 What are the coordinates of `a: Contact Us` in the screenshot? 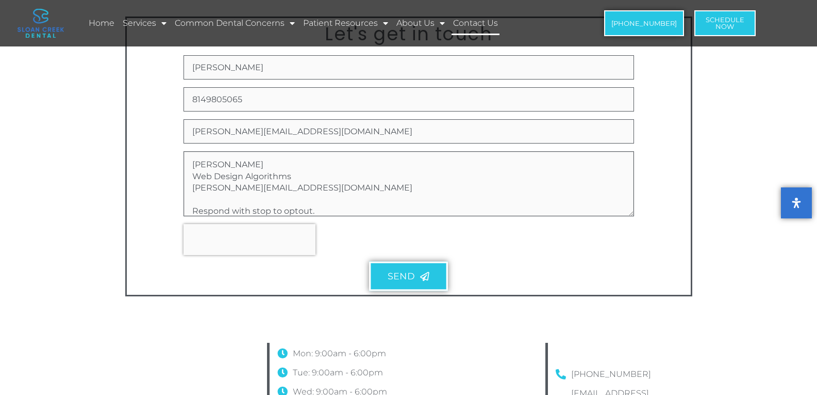 It's located at (476, 23).